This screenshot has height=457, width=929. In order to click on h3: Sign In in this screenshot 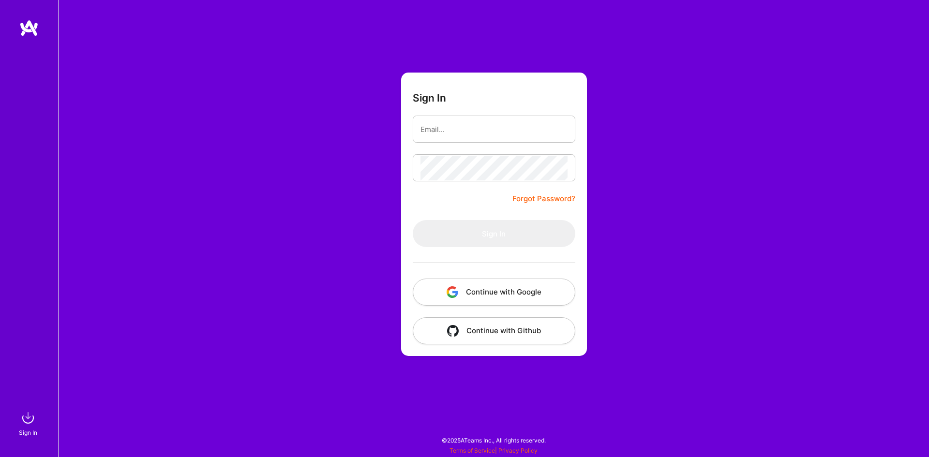, I will do `click(429, 98)`.